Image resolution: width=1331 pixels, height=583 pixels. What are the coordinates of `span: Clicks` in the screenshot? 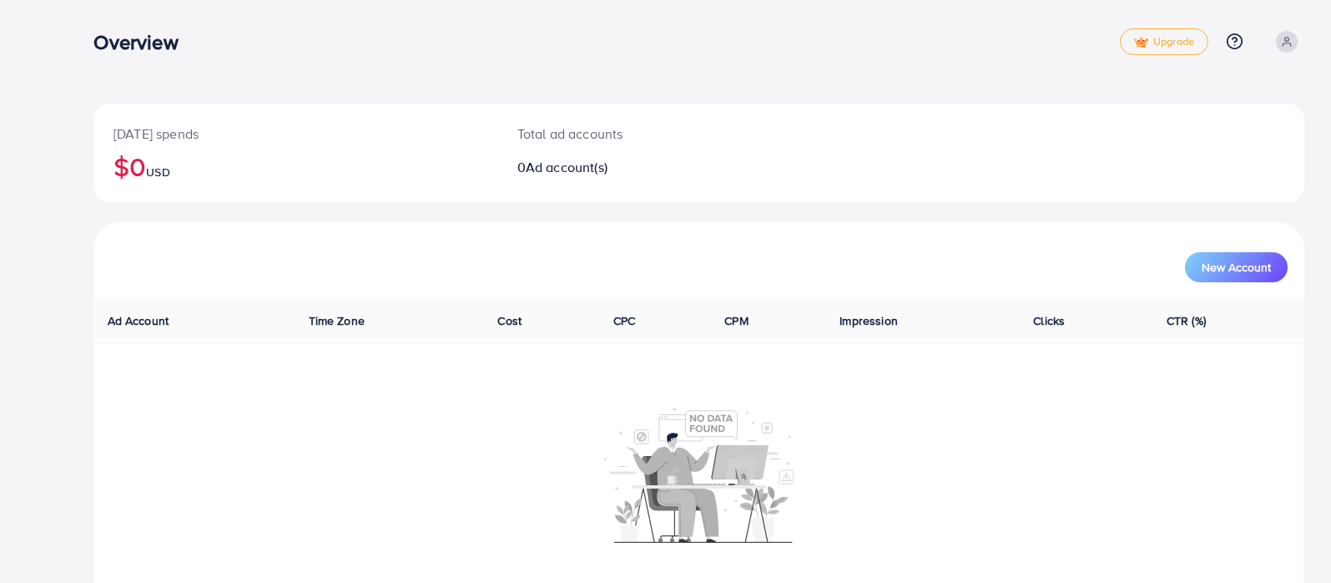 It's located at (1049, 320).